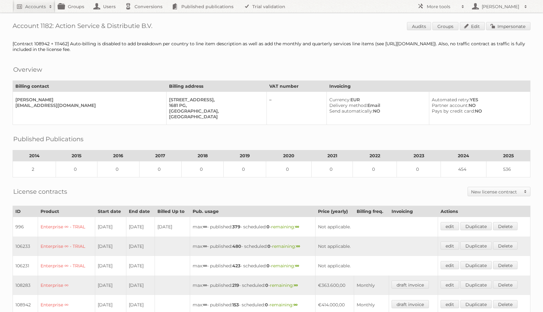  What do you see at coordinates (252, 211) in the screenshot?
I see `th: Pub. usage` at bounding box center [252, 211].